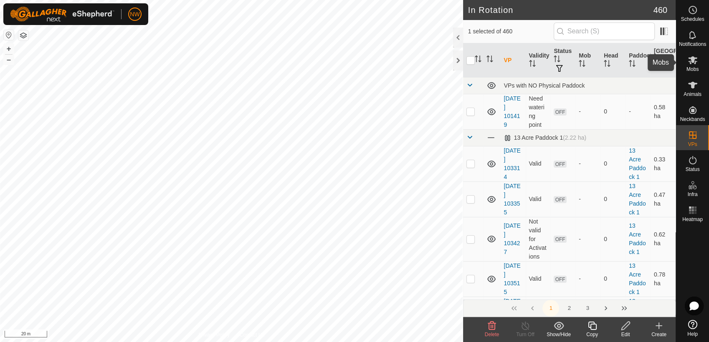 The width and height of the screenshot is (709, 342). What do you see at coordinates (134, 14) in the screenshot?
I see `span: NW` at bounding box center [134, 14].